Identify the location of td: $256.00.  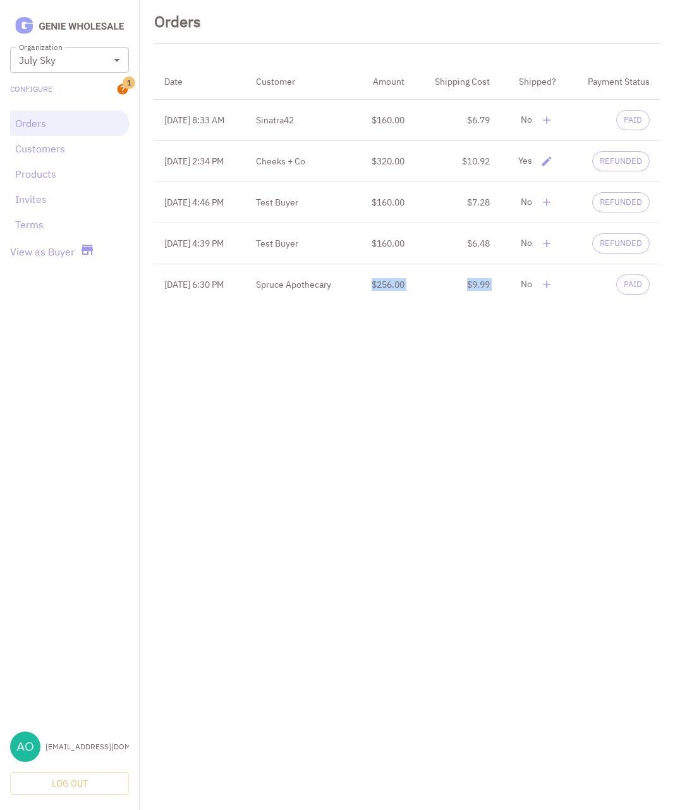
(384, 285).